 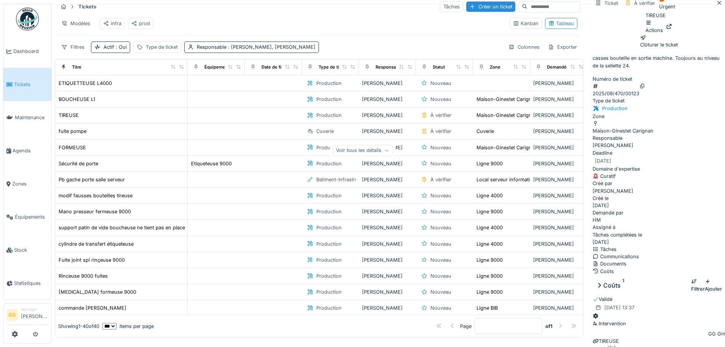 I want to click on div: Validé, so click(x=659, y=299).